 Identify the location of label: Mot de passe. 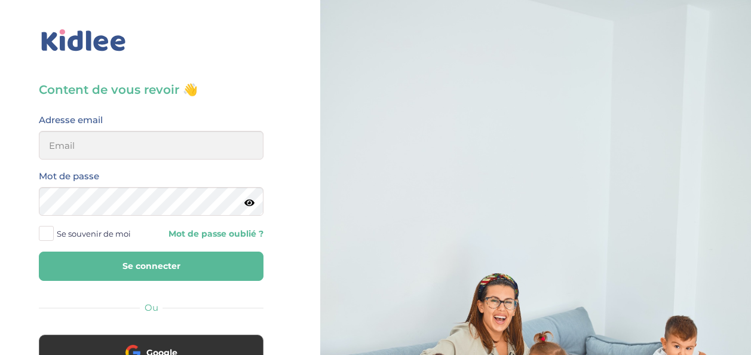
(69, 176).